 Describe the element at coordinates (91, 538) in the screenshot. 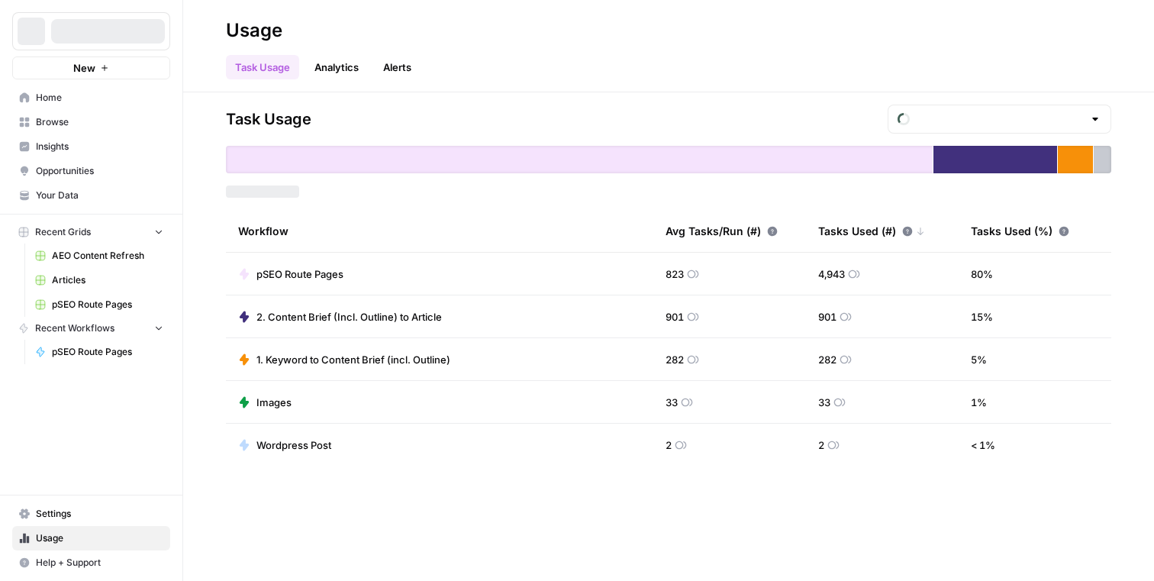

I see `a: Usage` at that location.